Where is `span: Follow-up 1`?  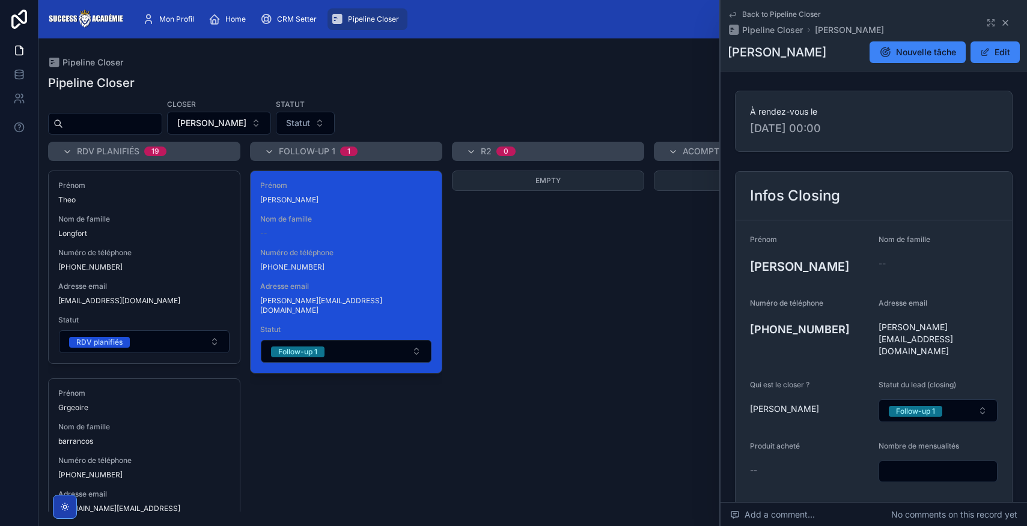 span: Follow-up 1 is located at coordinates (307, 151).